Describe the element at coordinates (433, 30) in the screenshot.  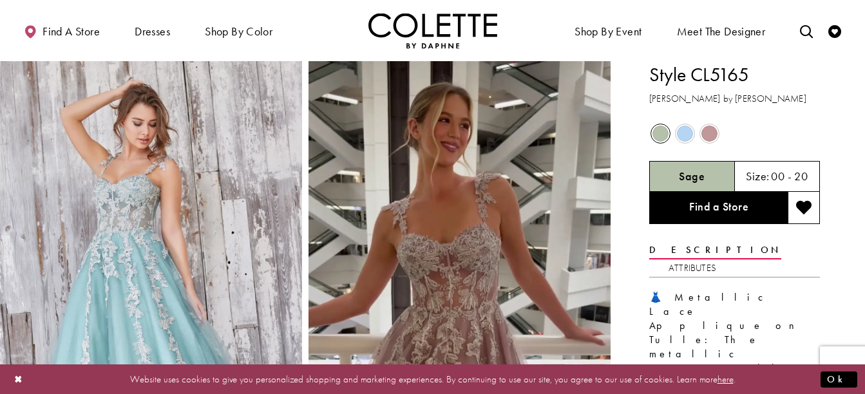
I see `img: Colette by Daphne` at that location.